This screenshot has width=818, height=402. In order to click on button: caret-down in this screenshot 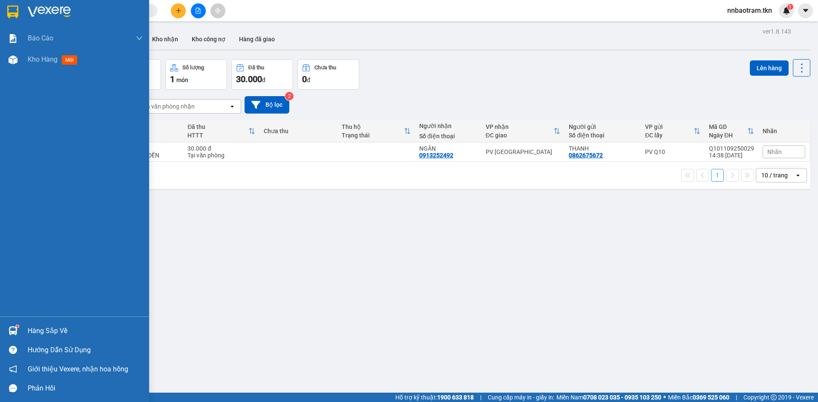, I will do `click(805, 11)`.